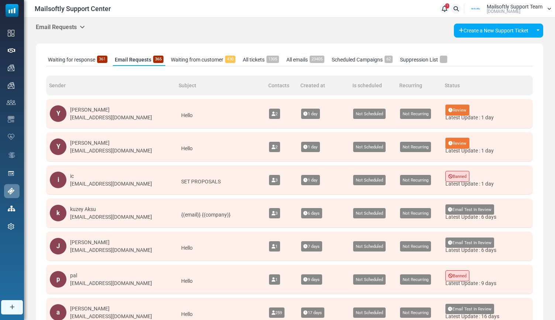  What do you see at coordinates (58, 213) in the screenshot?
I see `div: k` at bounding box center [58, 213].